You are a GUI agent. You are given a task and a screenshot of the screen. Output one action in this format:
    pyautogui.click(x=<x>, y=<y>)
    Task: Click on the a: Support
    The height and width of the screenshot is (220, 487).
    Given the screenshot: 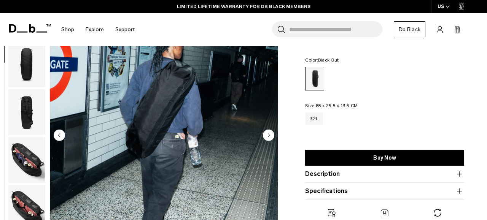 What is the action you would take?
    pyautogui.click(x=125, y=29)
    